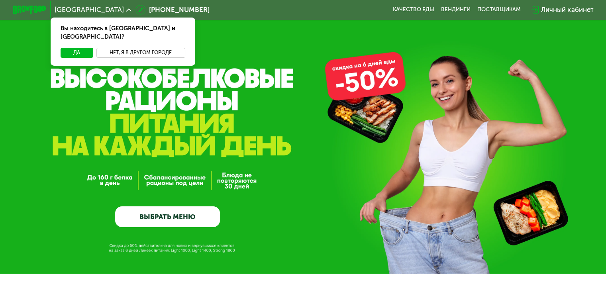 The height and width of the screenshot is (294, 606). Describe the element at coordinates (76, 53) in the screenshot. I see `button: Да` at that location.